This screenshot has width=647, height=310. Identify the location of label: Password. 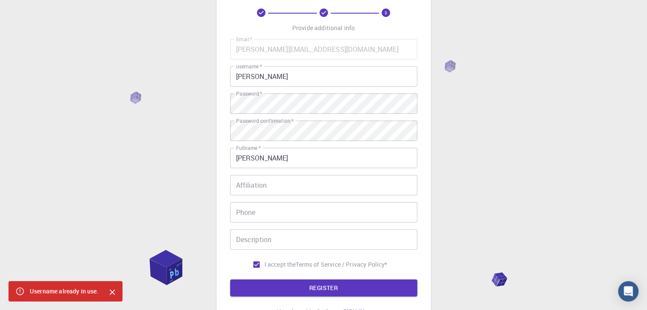
(249, 94).